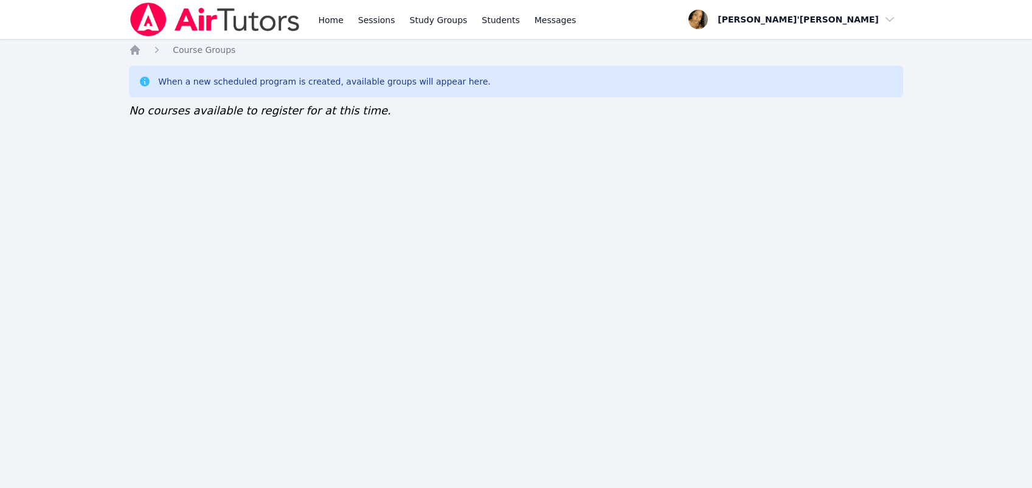 The width and height of the screenshot is (1032, 488). What do you see at coordinates (516, 50) in the screenshot?
I see `nav: Breadcrumb` at bounding box center [516, 50].